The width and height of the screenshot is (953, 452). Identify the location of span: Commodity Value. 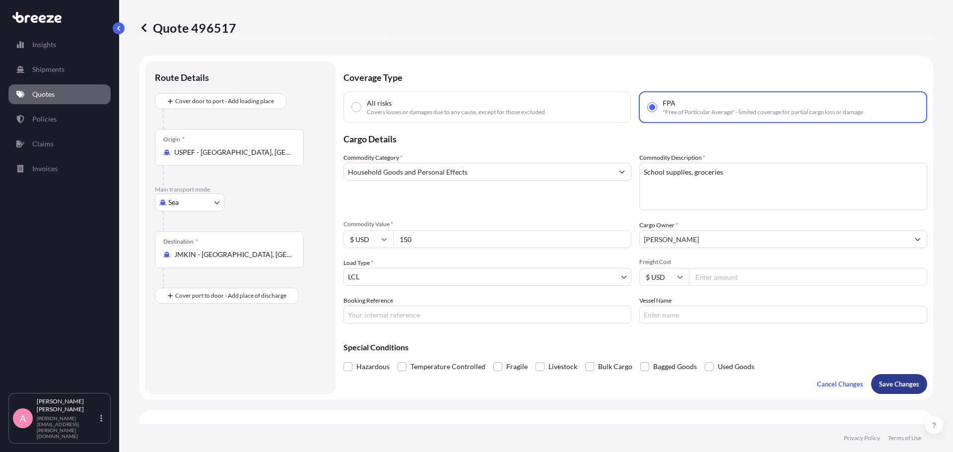
(487, 224).